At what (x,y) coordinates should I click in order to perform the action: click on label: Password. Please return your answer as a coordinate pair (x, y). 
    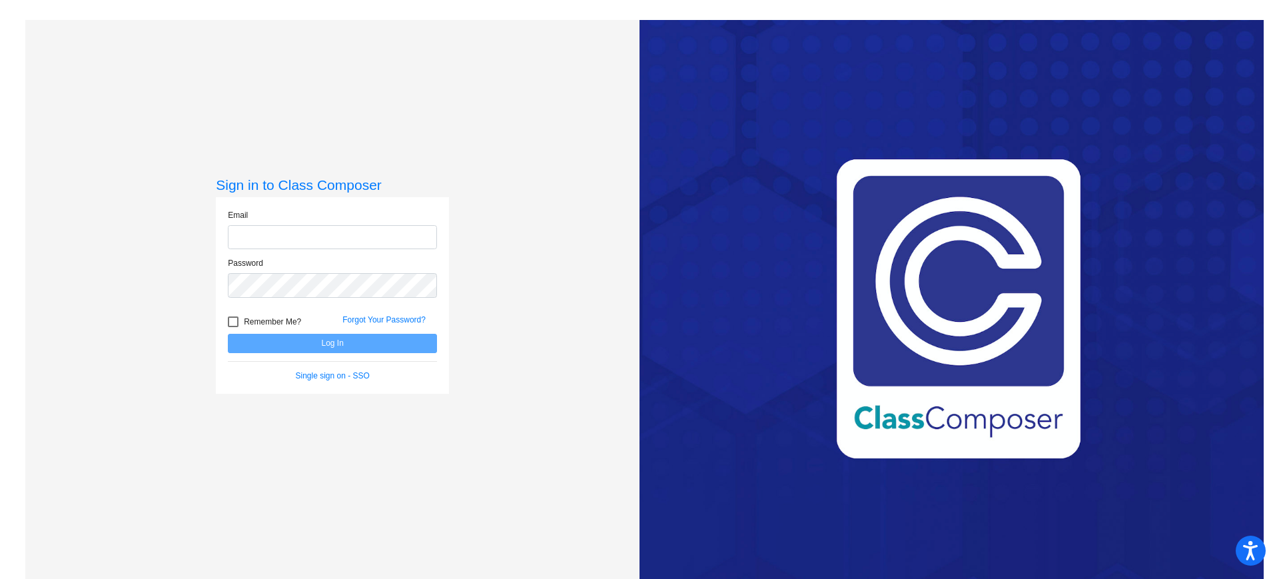
    Looking at the image, I should click on (245, 263).